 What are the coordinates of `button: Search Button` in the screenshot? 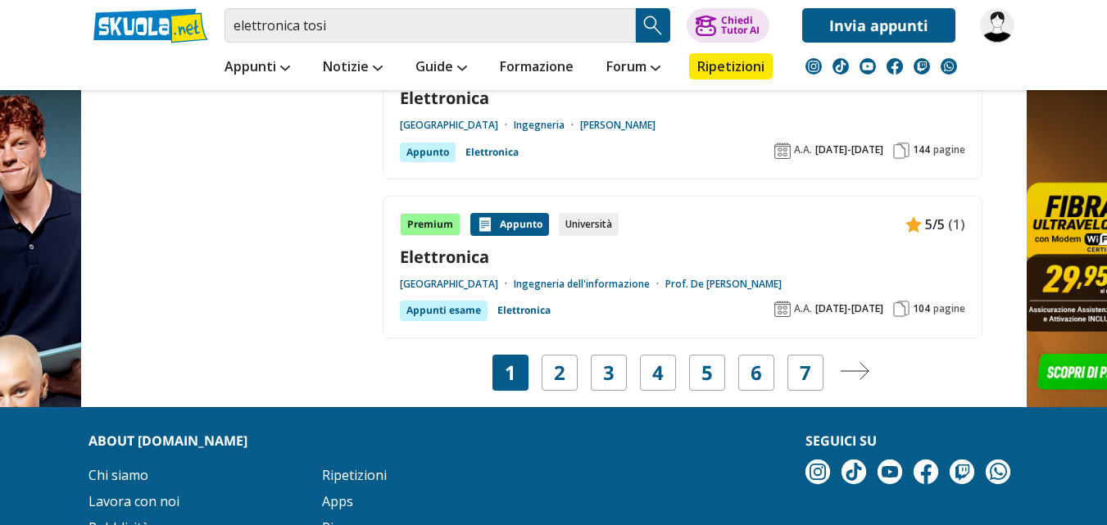 It's located at (653, 25).